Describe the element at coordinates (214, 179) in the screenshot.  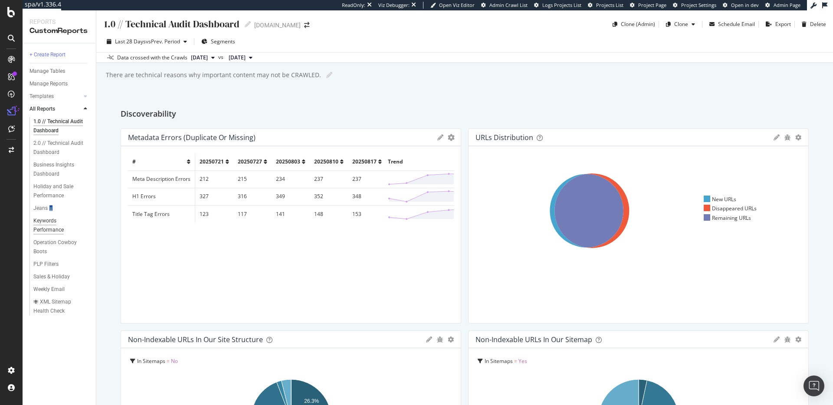
I see `td: 212` at that location.